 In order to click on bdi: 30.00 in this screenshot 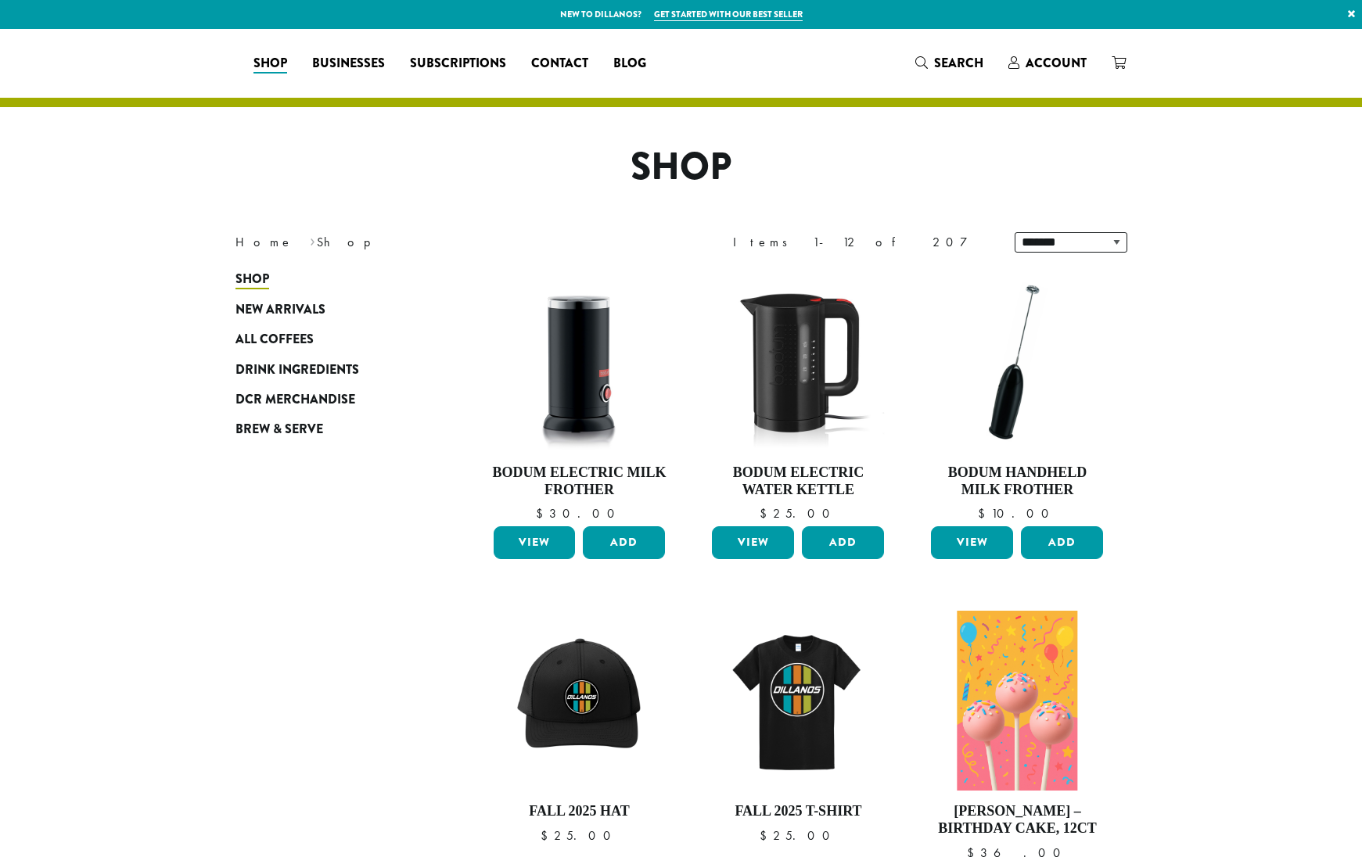, I will do `click(579, 513)`.